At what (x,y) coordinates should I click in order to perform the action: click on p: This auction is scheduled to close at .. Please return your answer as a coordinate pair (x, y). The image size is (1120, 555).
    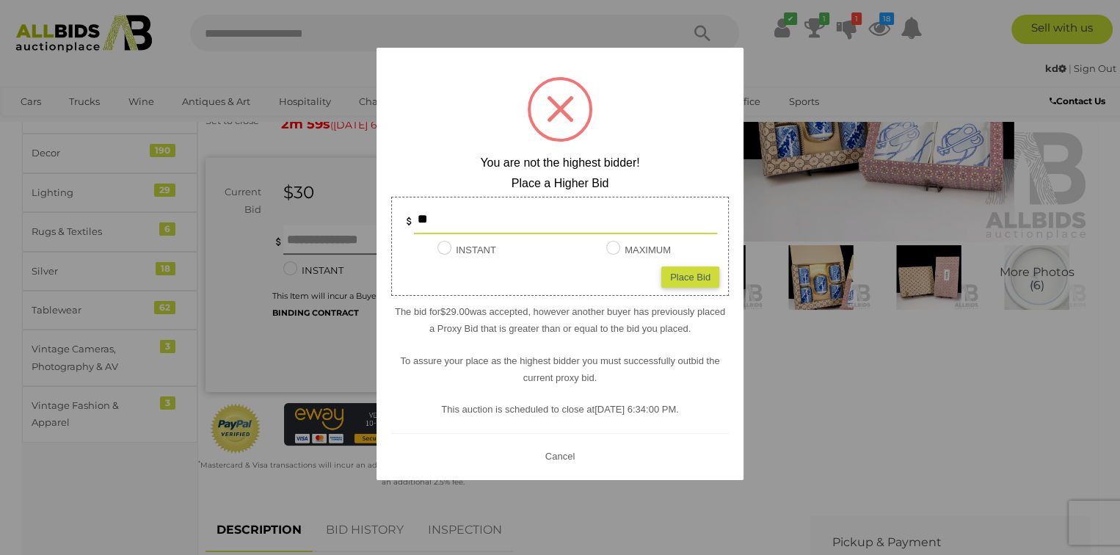
    Looking at the image, I should click on (560, 409).